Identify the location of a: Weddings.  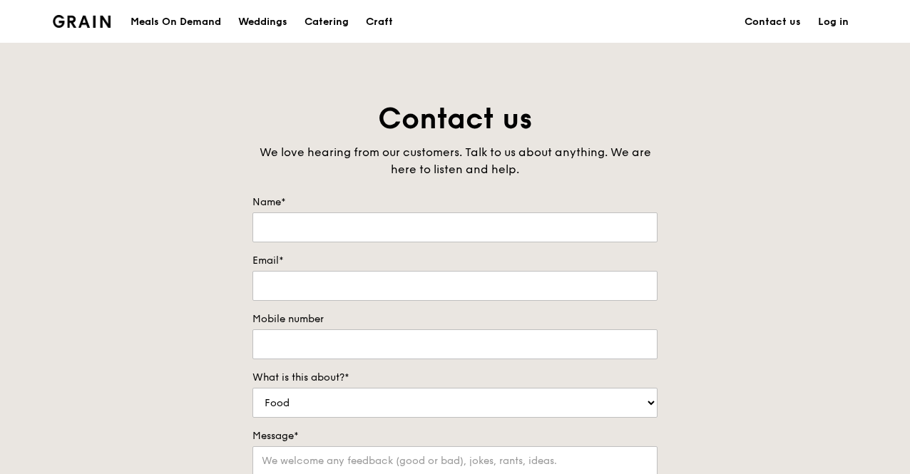
(263, 22).